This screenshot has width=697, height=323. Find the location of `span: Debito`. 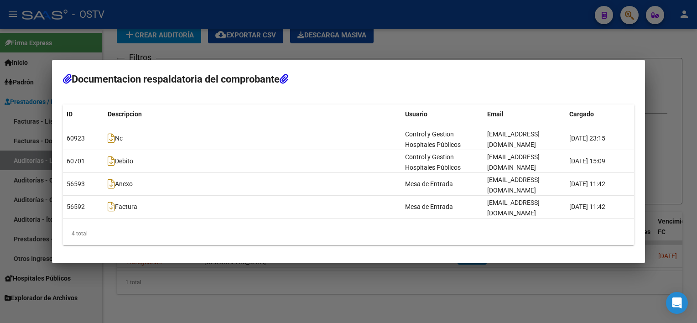

span: Debito is located at coordinates (120, 161).